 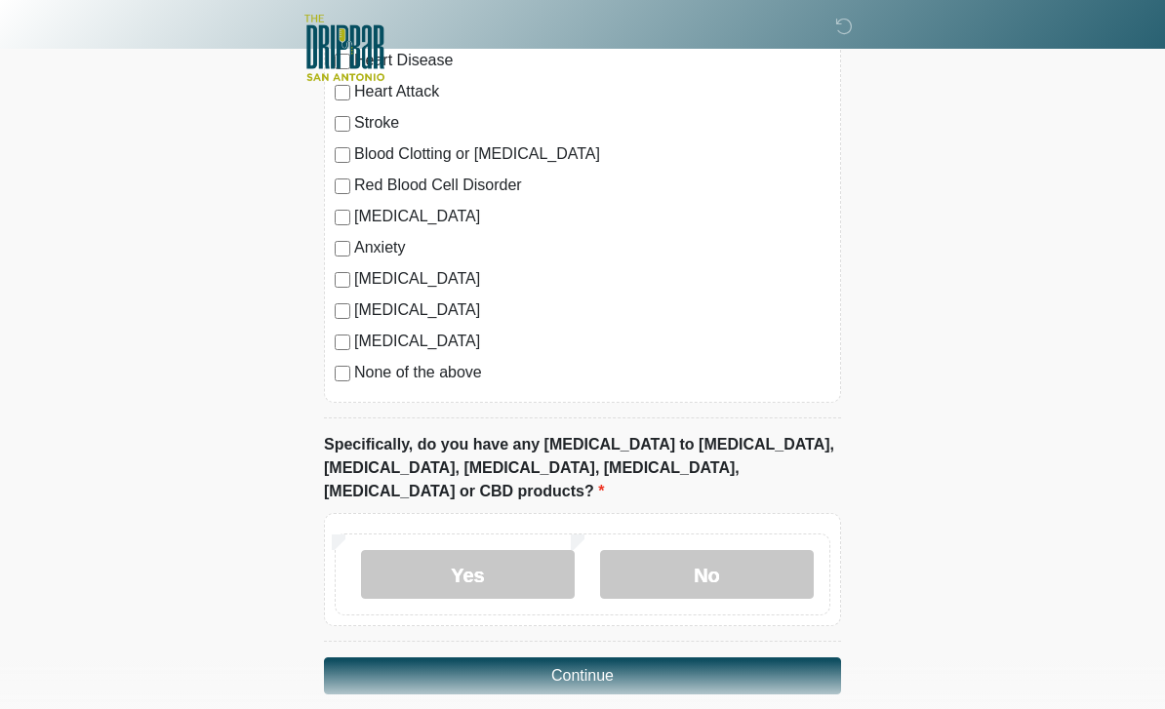 I want to click on input: None of the above, so click(x=343, y=374).